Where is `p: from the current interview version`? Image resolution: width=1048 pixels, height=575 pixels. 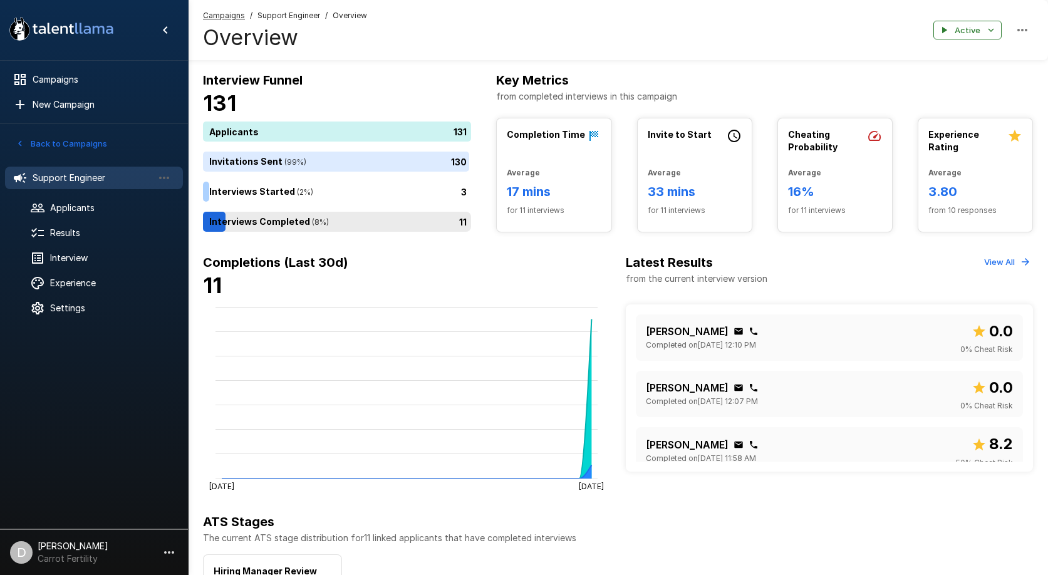
p: from the current interview version is located at coordinates (696, 279).